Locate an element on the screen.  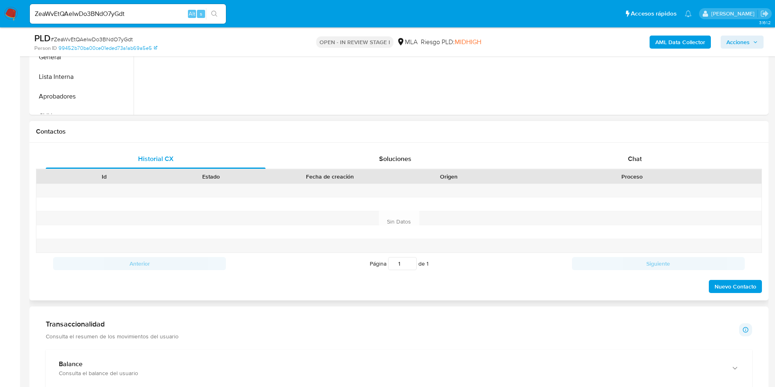
span: s is located at coordinates (201, 13).